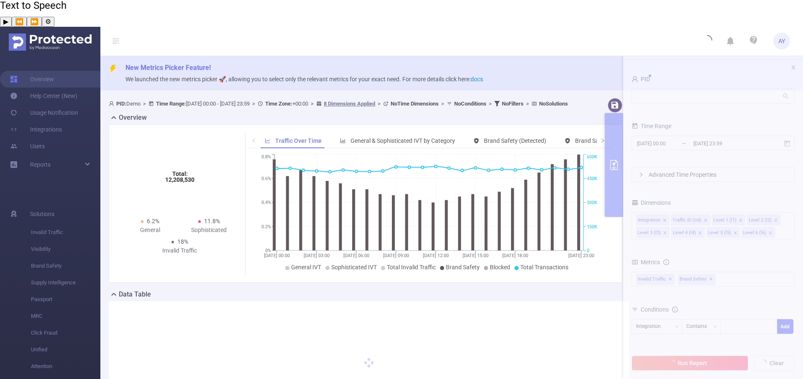 The height and width of the screenshot is (379, 803). Describe the element at coordinates (782, 41) in the screenshot. I see `span: AY` at that location.